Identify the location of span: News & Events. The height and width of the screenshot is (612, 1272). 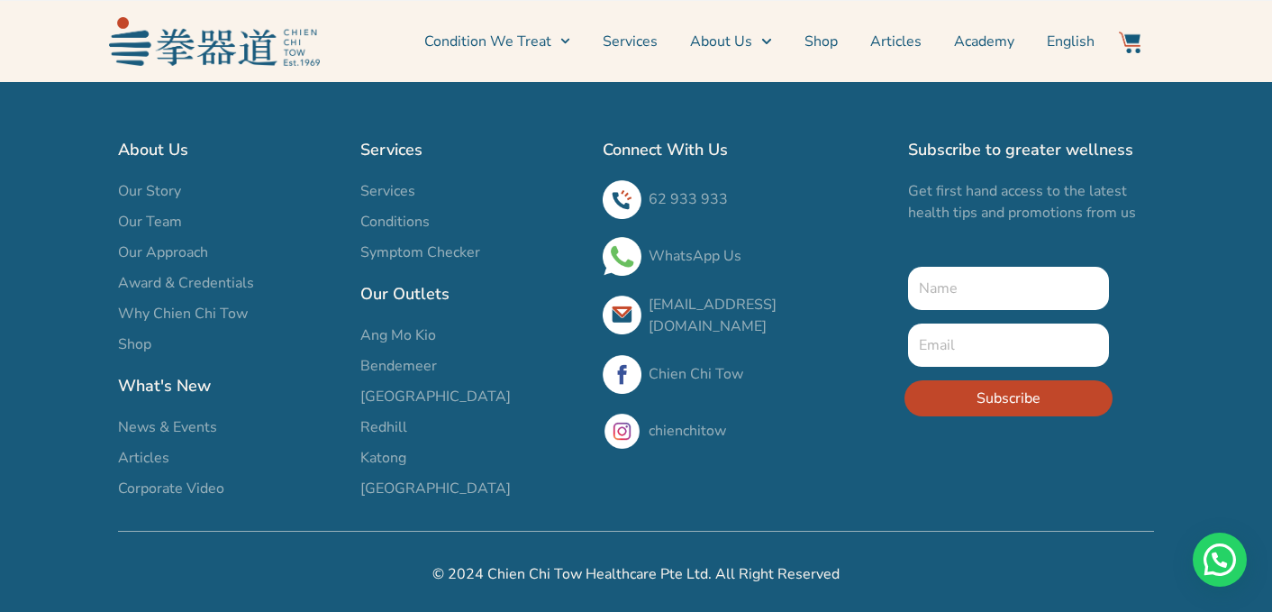
(168, 427).